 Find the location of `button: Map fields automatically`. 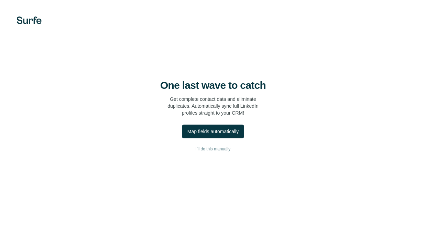

button: Map fields automatically is located at coordinates (213, 131).